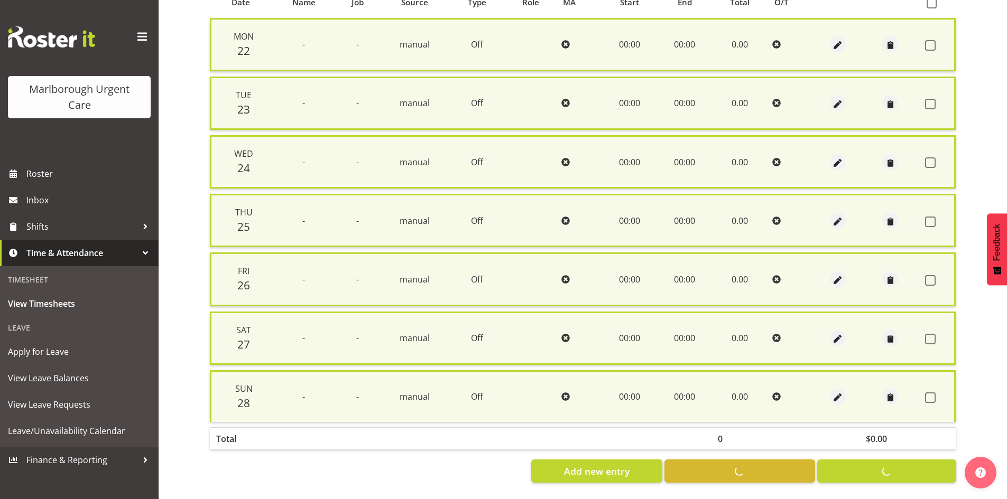 The image size is (1007, 499). Describe the element at coordinates (890, 439) in the screenshot. I see `th: $0.00` at that location.